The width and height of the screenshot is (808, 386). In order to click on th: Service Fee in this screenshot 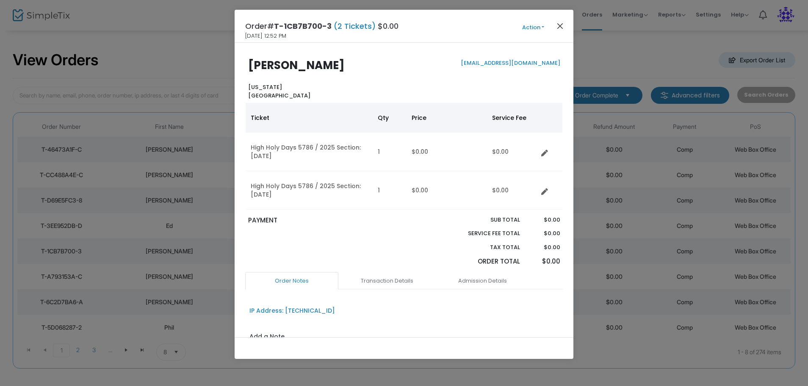, I will do `click(513, 118)`.